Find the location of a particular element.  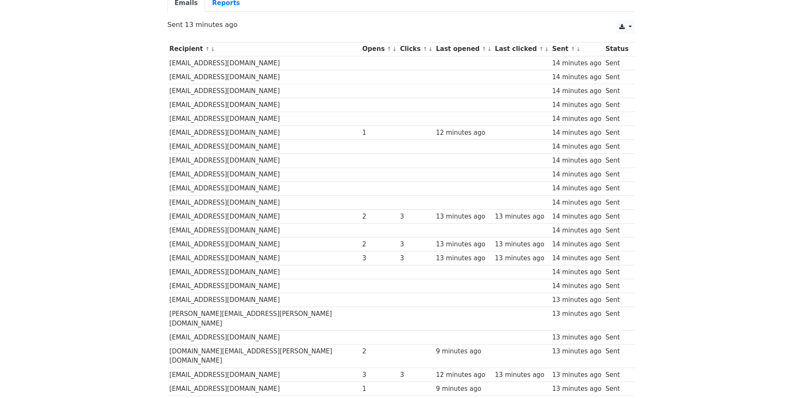

th: Last clicked is located at coordinates (522, 49).